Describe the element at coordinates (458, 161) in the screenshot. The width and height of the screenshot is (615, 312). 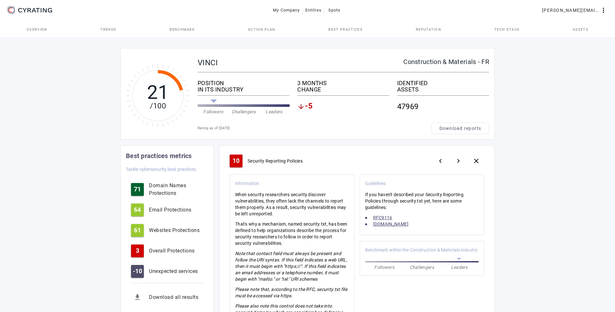
I see `mat-icon: Next` at that location.